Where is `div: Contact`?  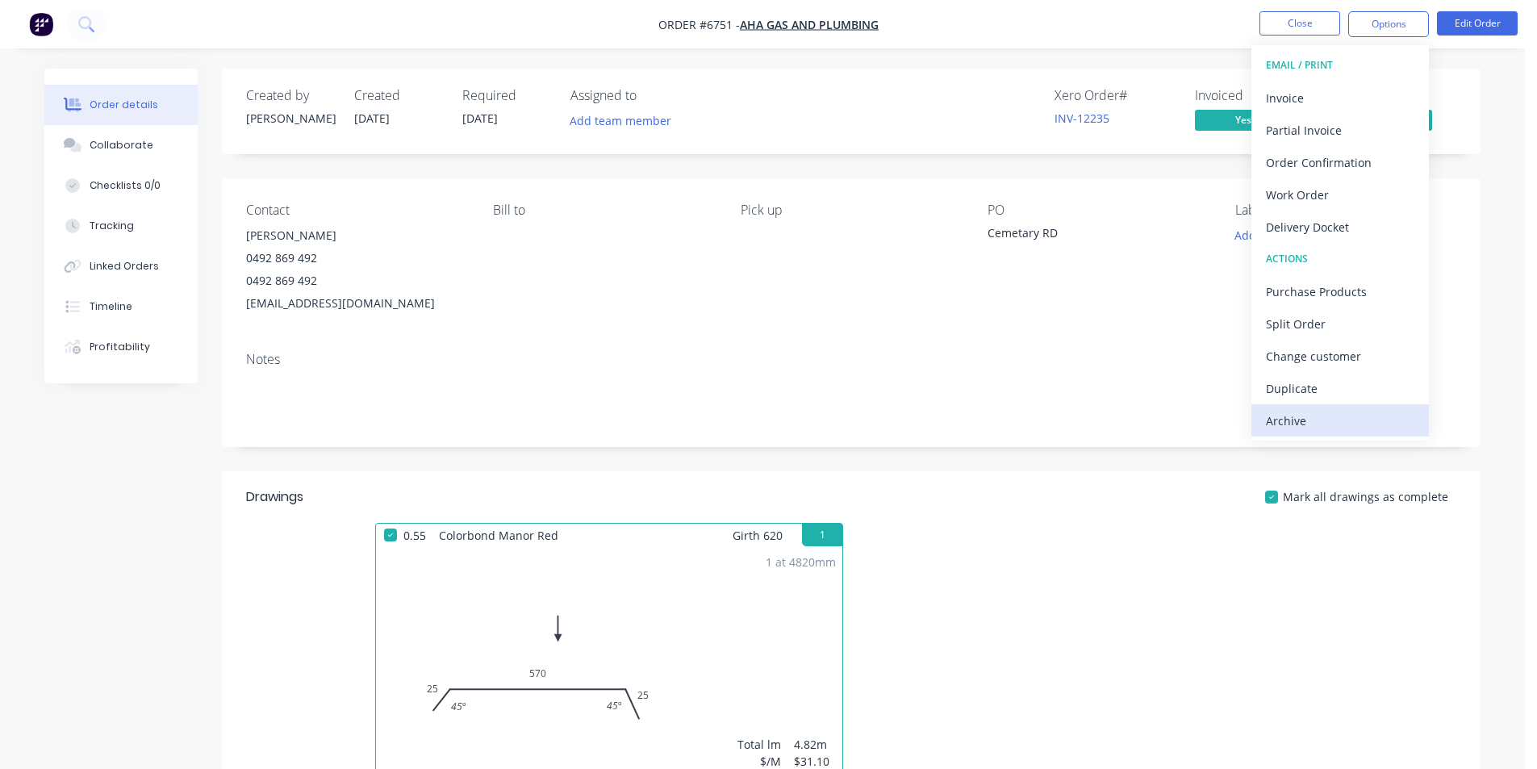
div: Contact is located at coordinates (357, 210).